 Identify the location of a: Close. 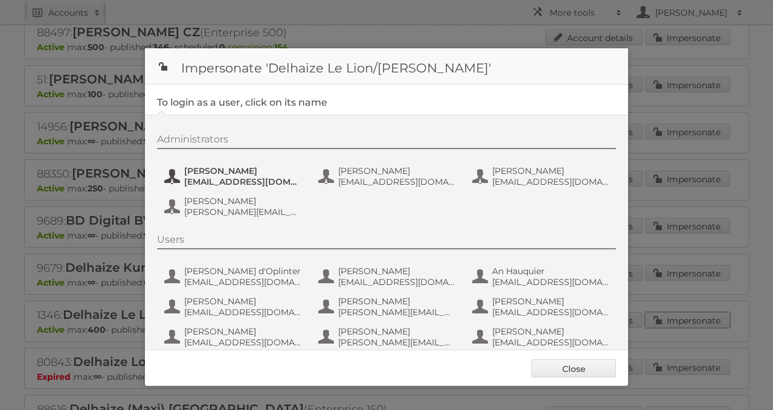
(574, 368).